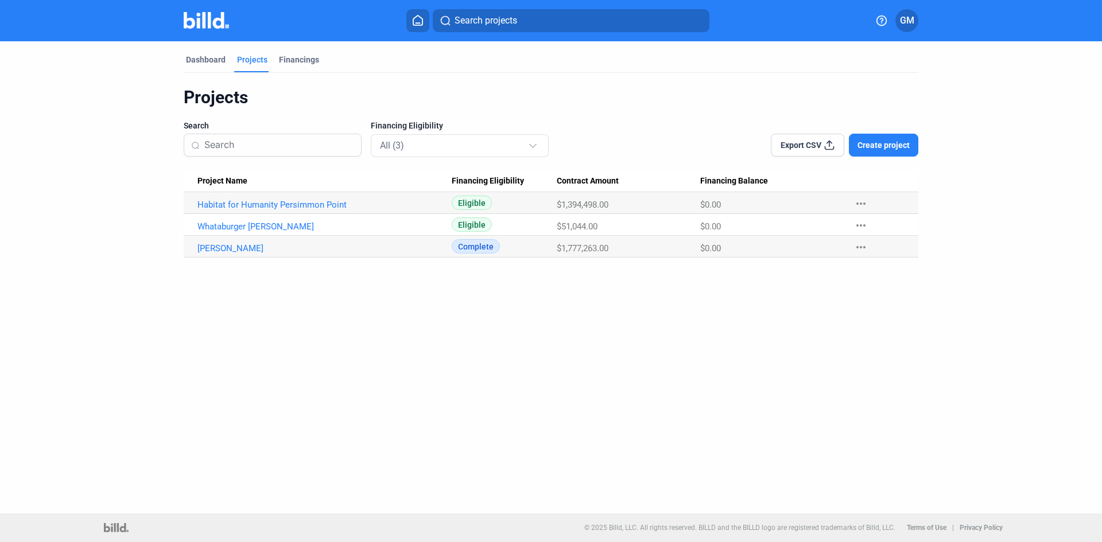  Describe the element at coordinates (486, 21) in the screenshot. I see `span: Search projects` at that location.